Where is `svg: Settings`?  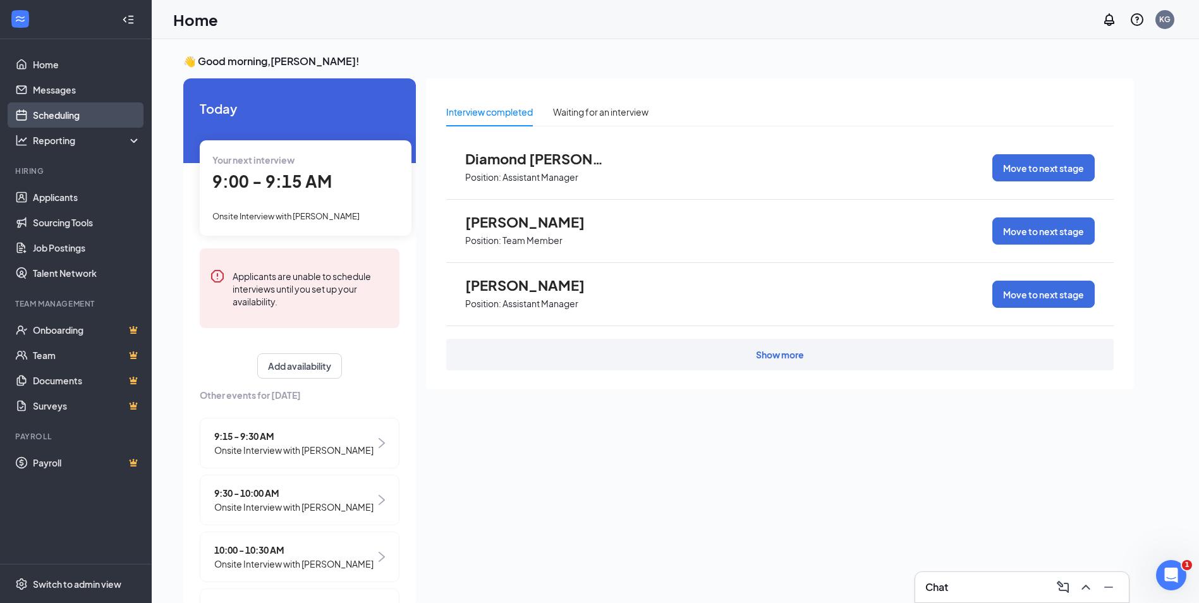
svg: Settings is located at coordinates (21, 584).